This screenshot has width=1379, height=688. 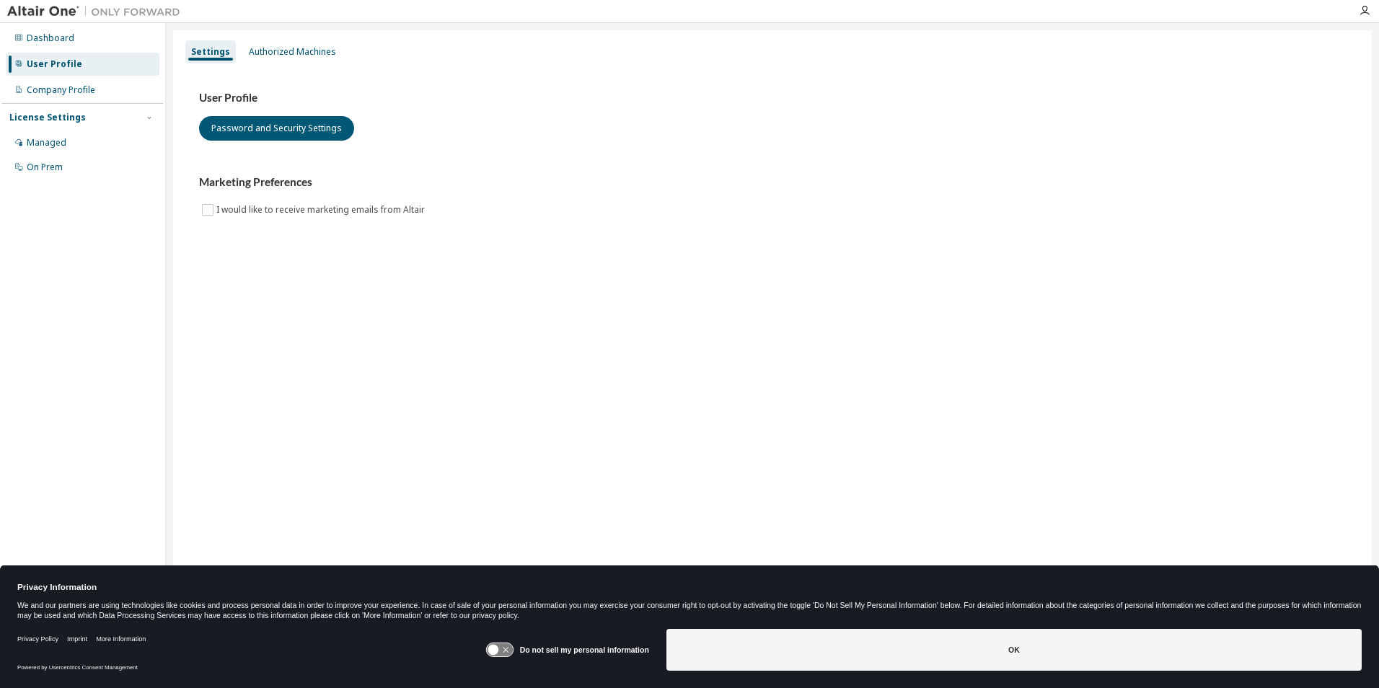 What do you see at coordinates (292, 52) in the screenshot?
I see `div: Authorized Machines` at bounding box center [292, 52].